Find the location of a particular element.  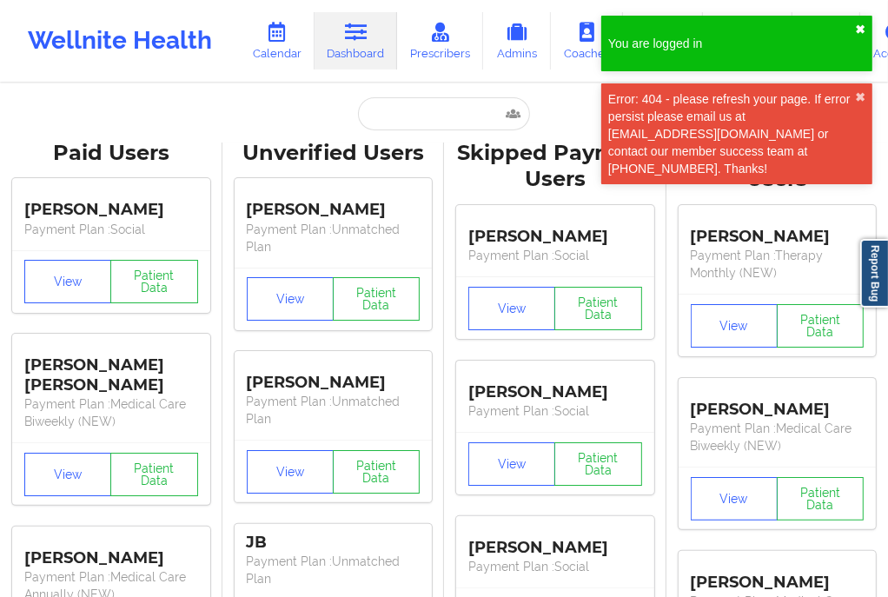

p: Payment Plan : Therapy Monthly (NEW) is located at coordinates (778, 264).